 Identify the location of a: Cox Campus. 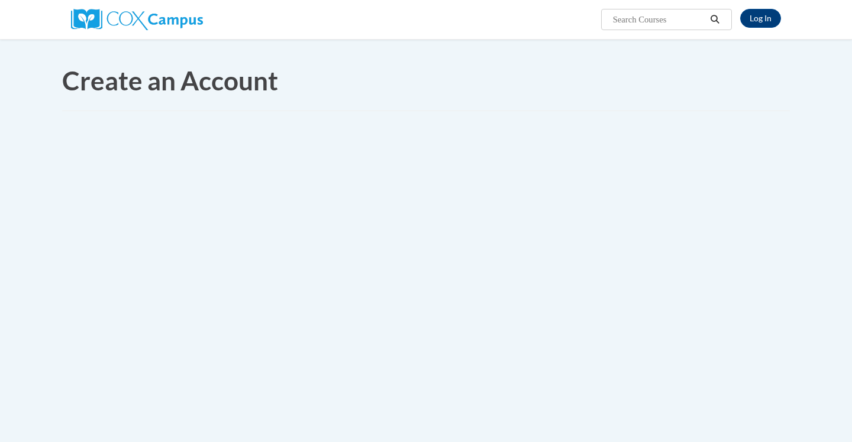
(137, 18).